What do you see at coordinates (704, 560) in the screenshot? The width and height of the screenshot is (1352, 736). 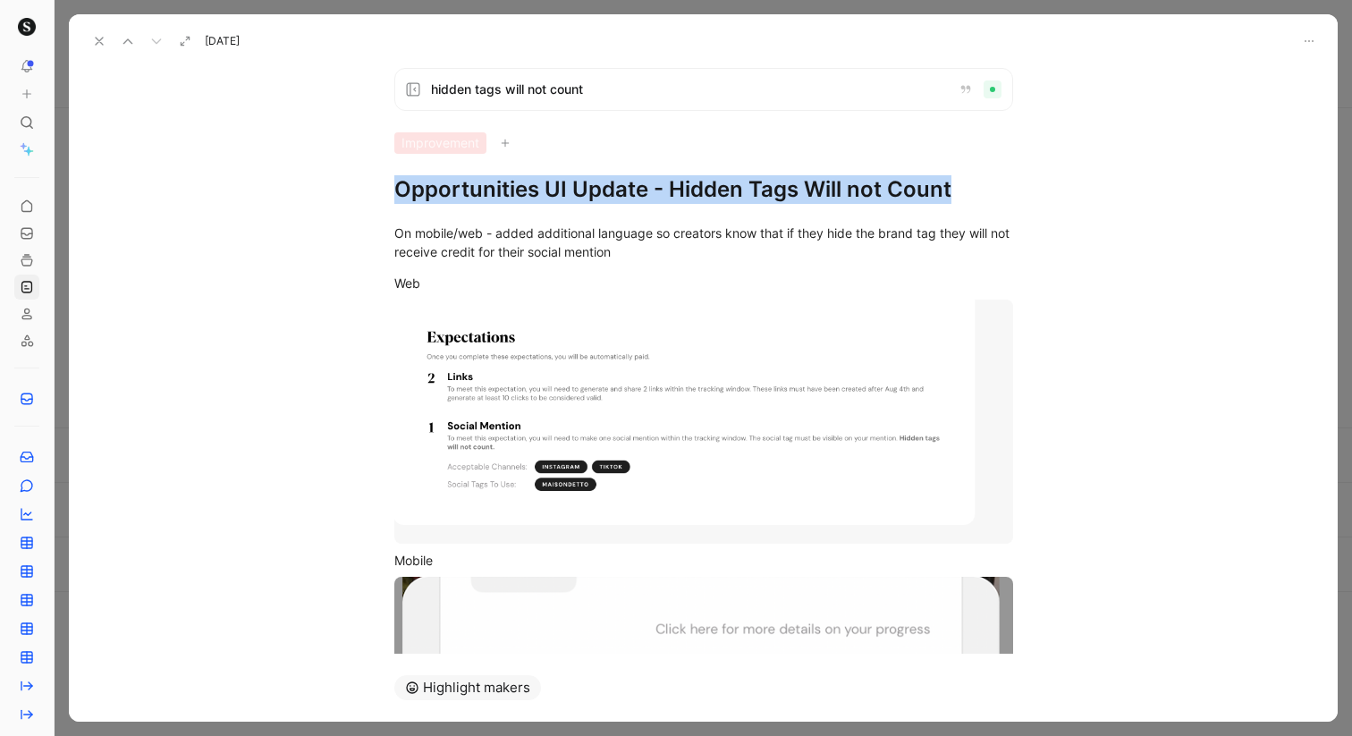 I see `div: Mobile` at bounding box center [704, 560].